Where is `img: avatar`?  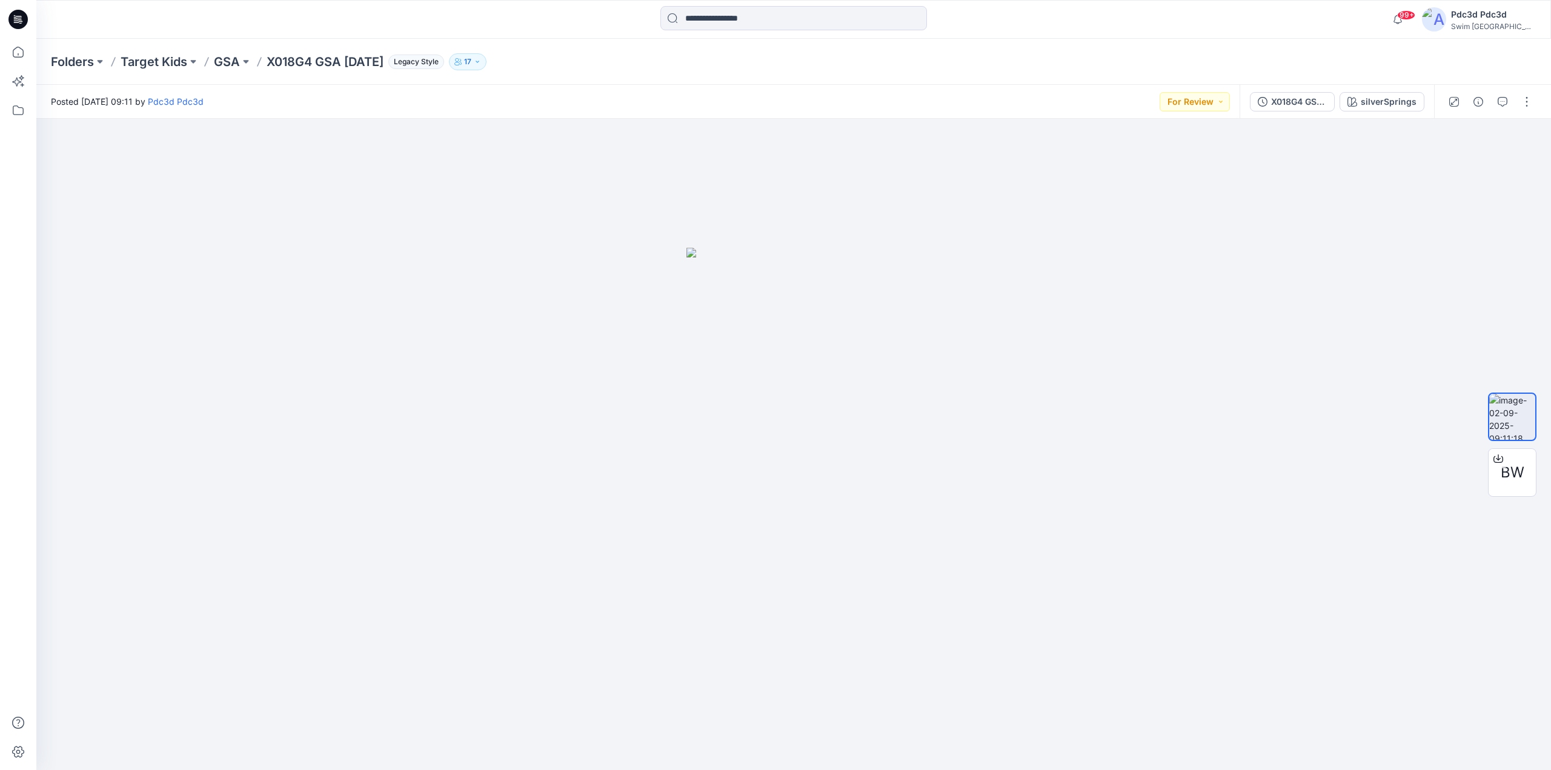 img: avatar is located at coordinates (1434, 19).